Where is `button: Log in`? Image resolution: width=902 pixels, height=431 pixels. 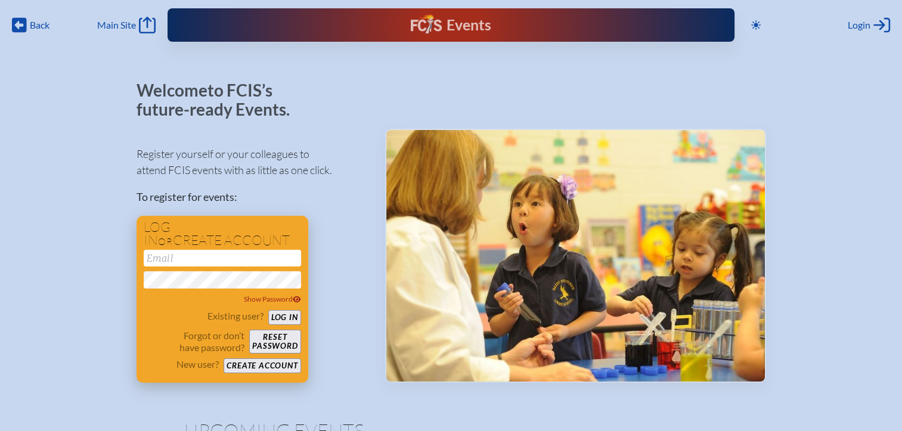 button: Log in is located at coordinates (284, 317).